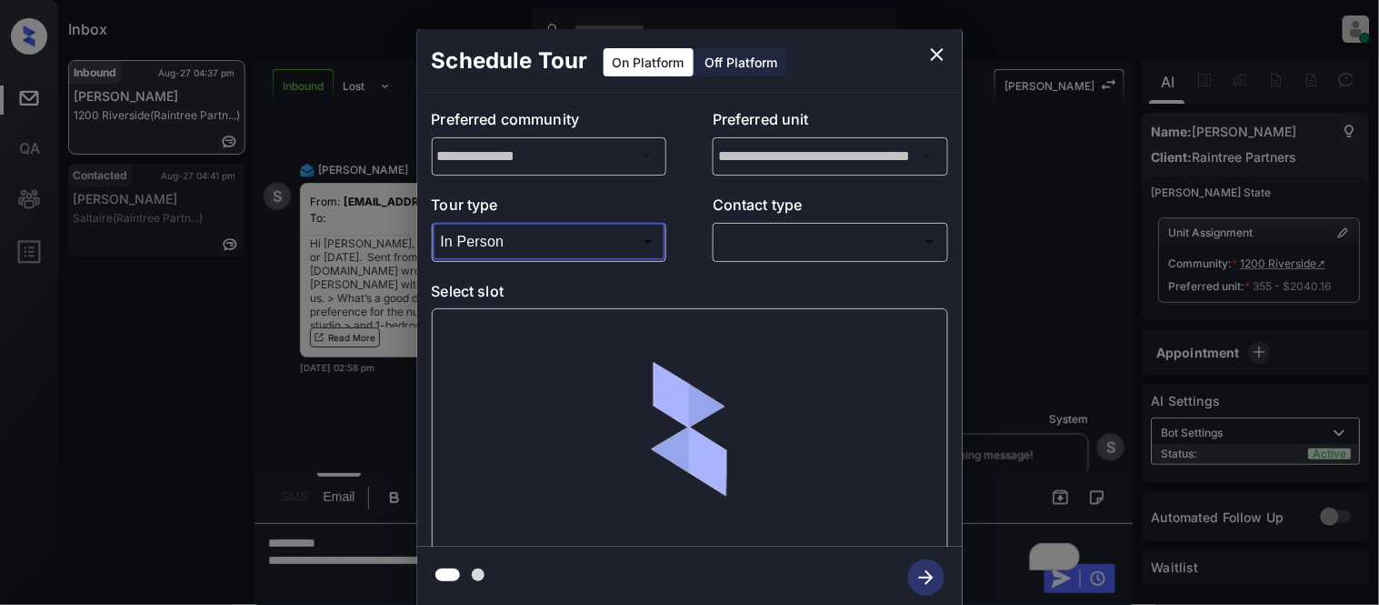  Describe the element at coordinates (690, 294) in the screenshot. I see `p: Select slot` at that location.